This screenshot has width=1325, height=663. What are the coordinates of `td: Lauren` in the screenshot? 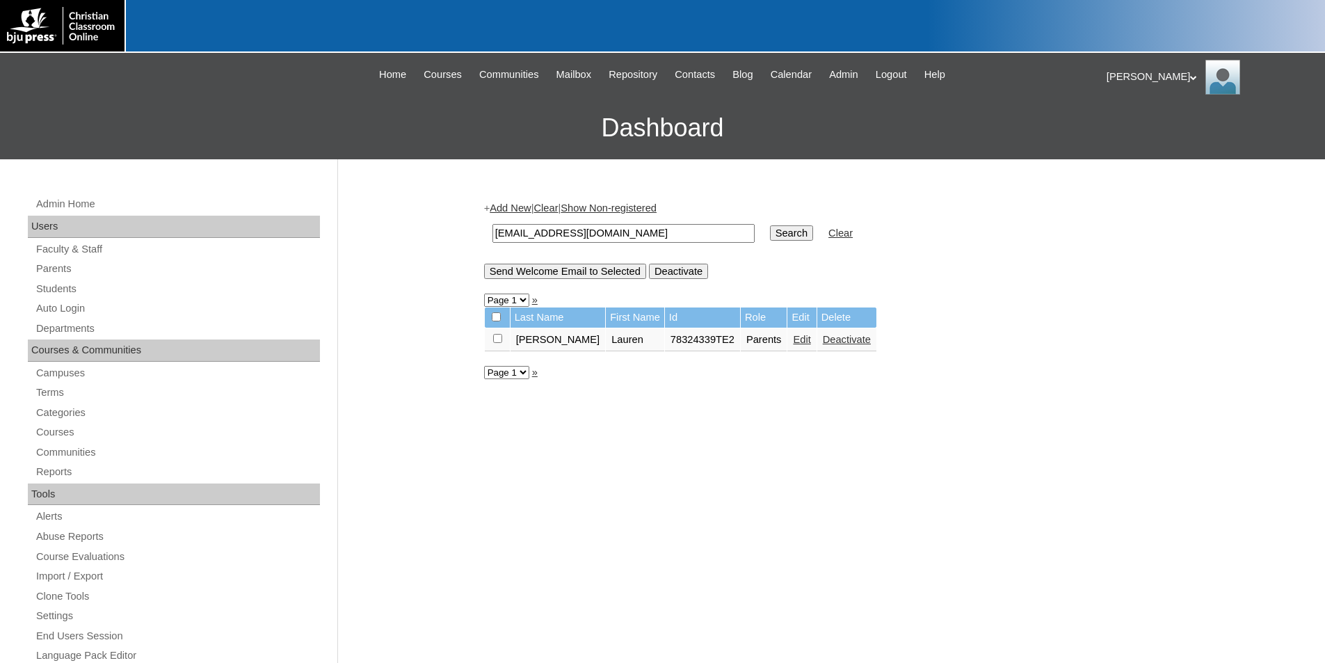 It's located at (635, 340).